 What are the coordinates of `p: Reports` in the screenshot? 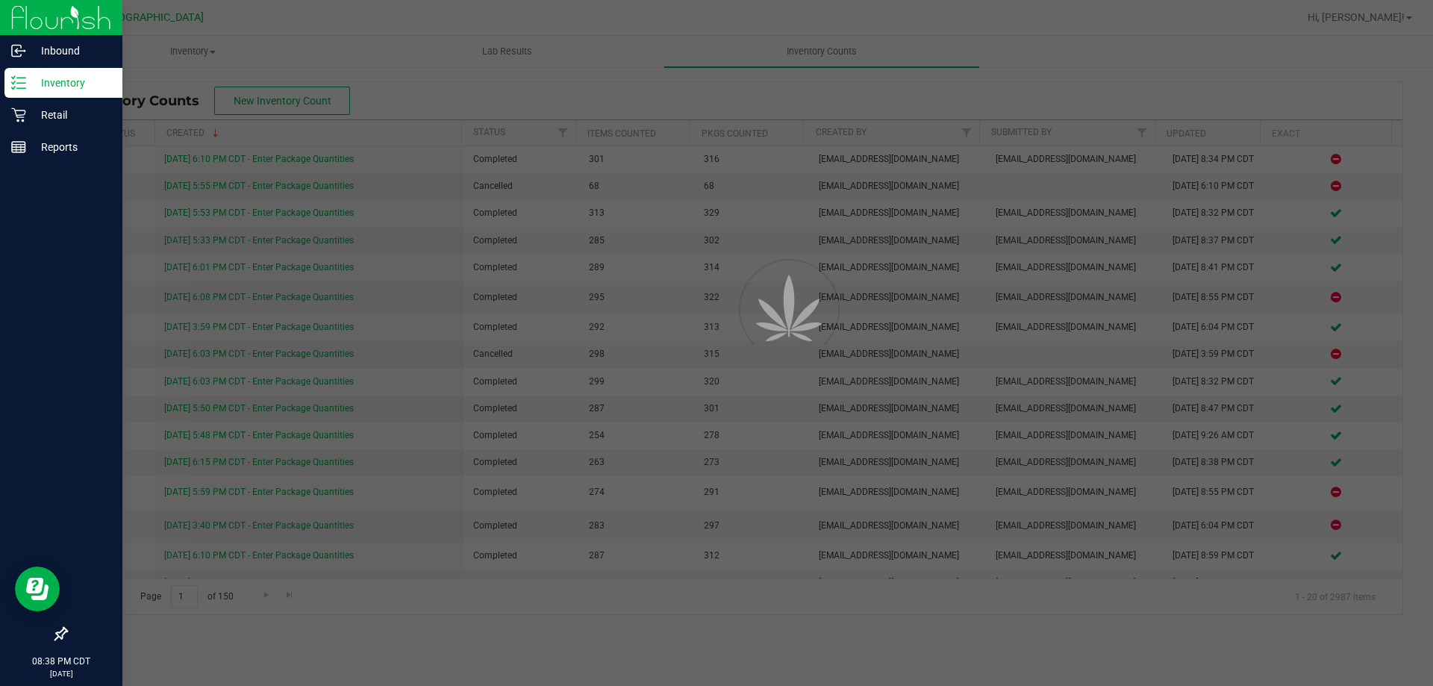 It's located at (71, 147).